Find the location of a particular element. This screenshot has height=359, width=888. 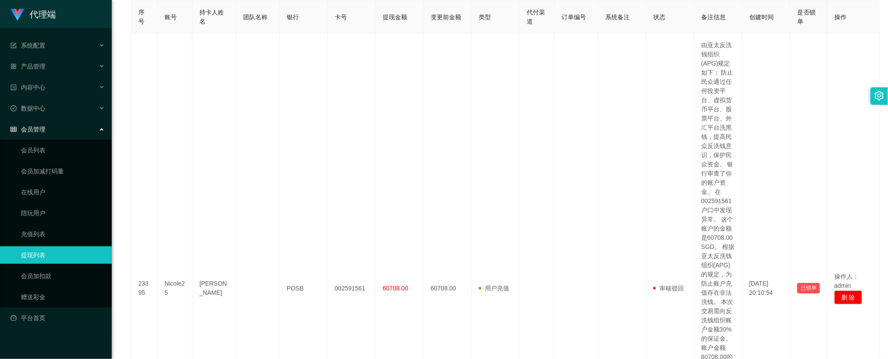

span: 代付渠道 is located at coordinates (536, 17).